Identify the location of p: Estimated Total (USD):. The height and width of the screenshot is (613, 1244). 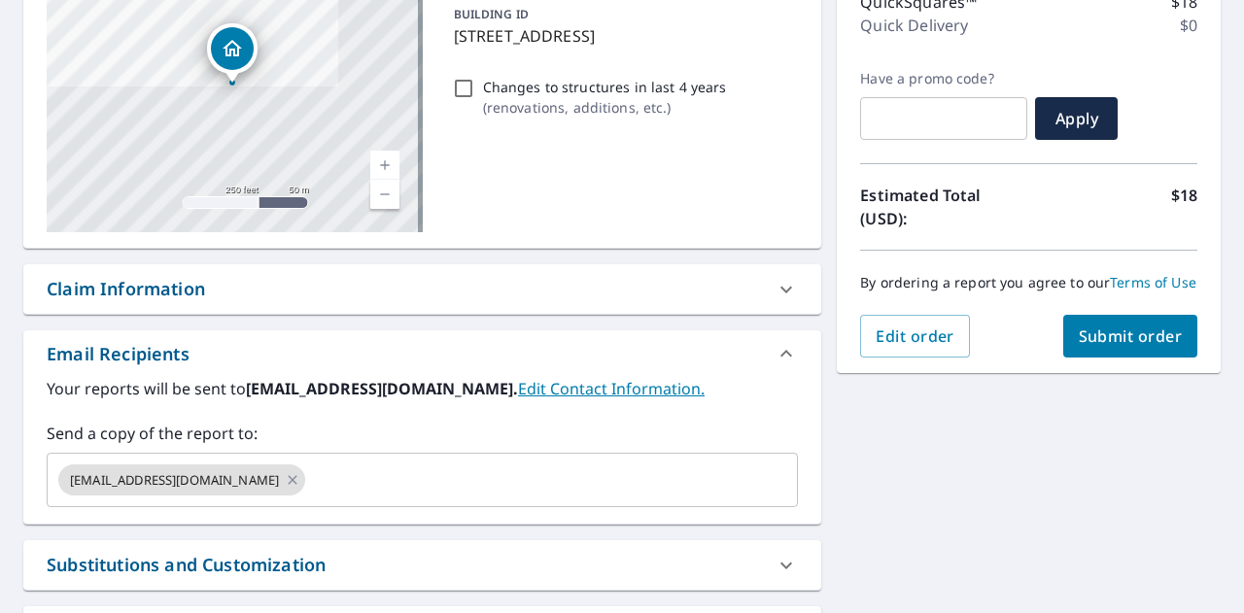
(944, 207).